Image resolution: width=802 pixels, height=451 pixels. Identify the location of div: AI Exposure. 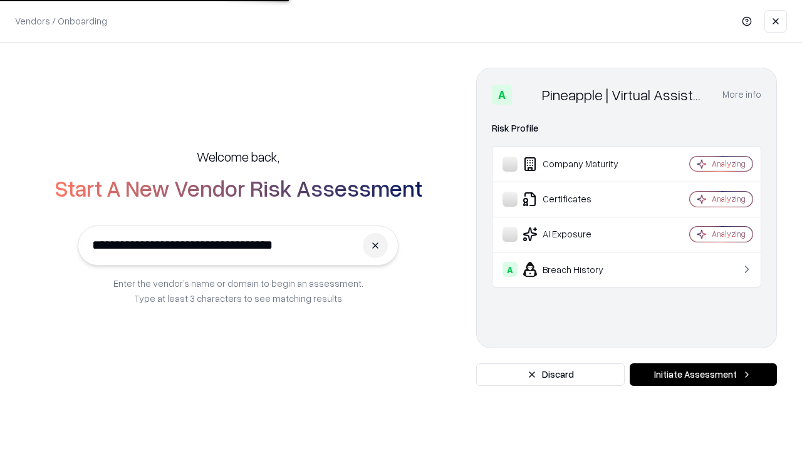
(577, 234).